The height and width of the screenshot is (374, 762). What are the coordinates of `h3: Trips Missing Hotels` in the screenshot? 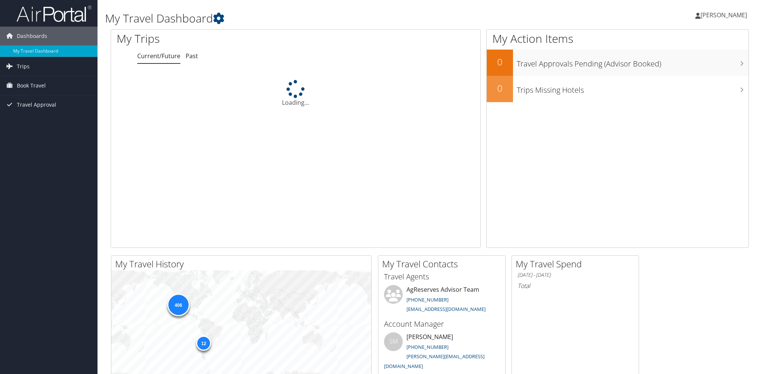 It's located at (633, 88).